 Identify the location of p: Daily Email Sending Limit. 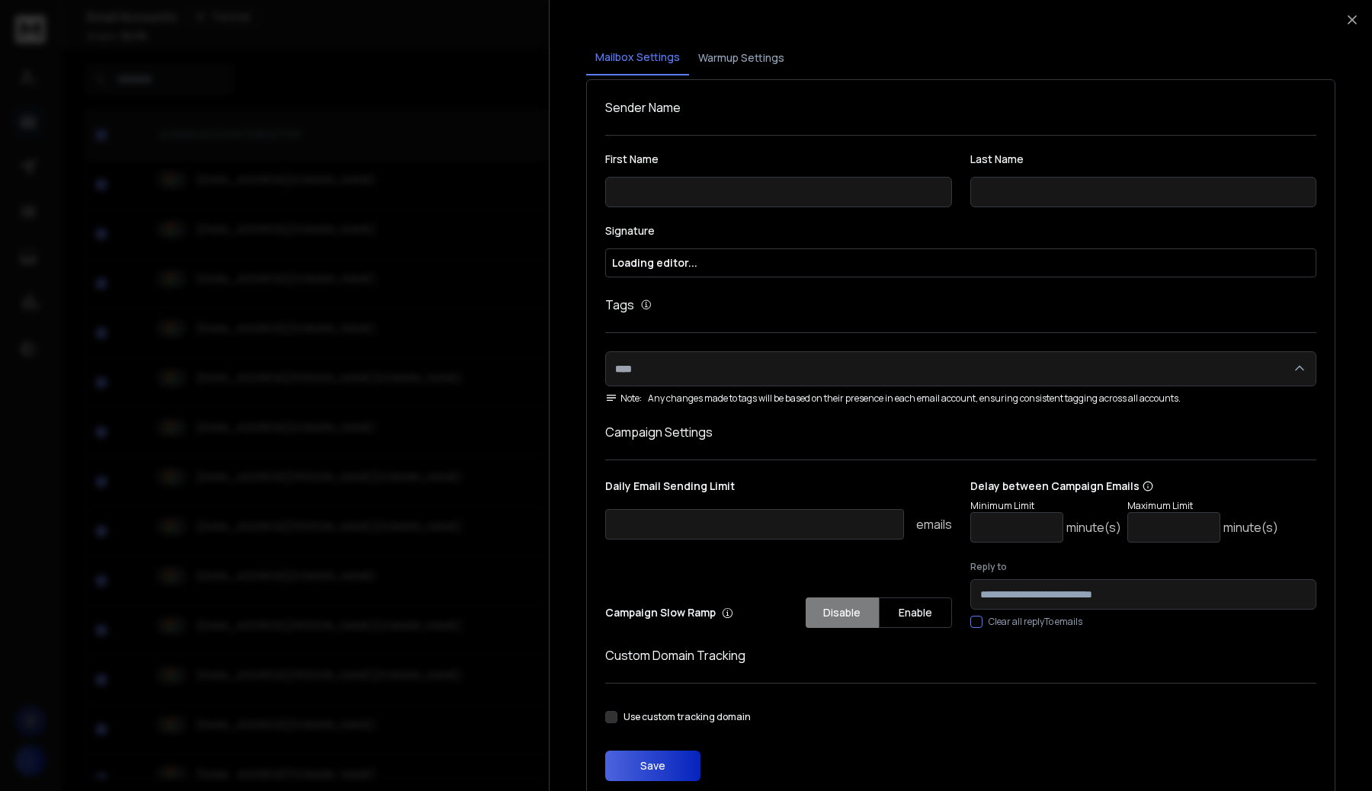
(778, 489).